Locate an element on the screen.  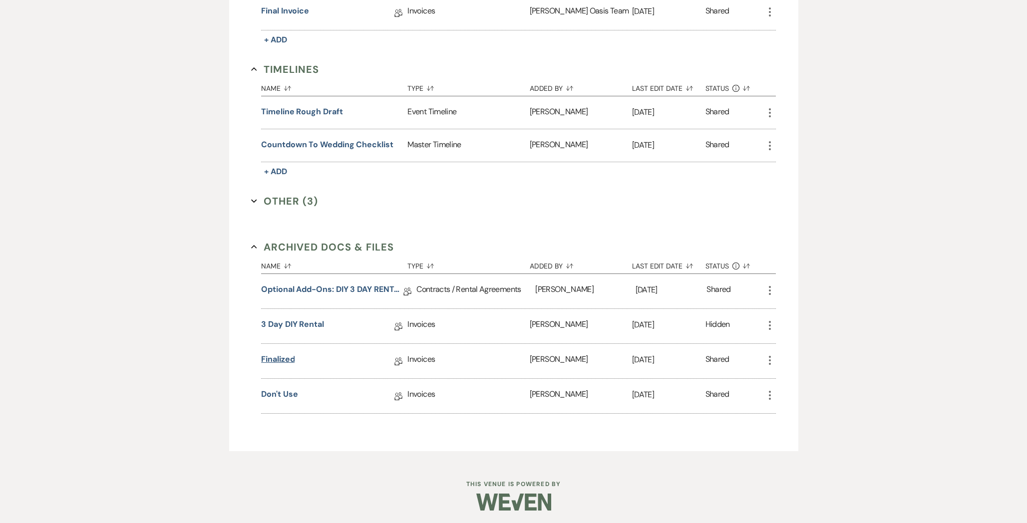
a: 3 Day DIY Rental is located at coordinates (293, 326).